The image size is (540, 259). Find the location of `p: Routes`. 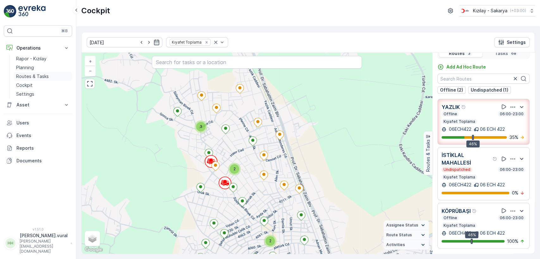

p: Routes is located at coordinates (457, 53).